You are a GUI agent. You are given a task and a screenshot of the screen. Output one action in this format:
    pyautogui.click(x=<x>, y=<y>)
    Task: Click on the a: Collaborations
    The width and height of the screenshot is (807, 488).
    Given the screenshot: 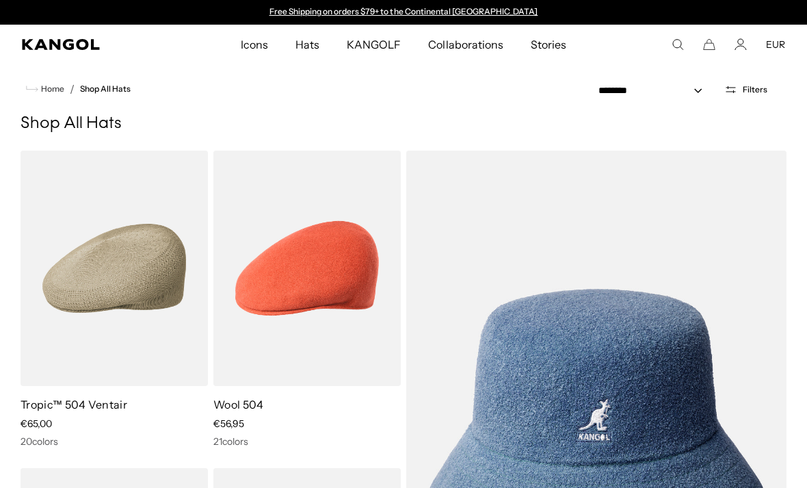 What is the action you would take?
    pyautogui.click(x=465, y=44)
    